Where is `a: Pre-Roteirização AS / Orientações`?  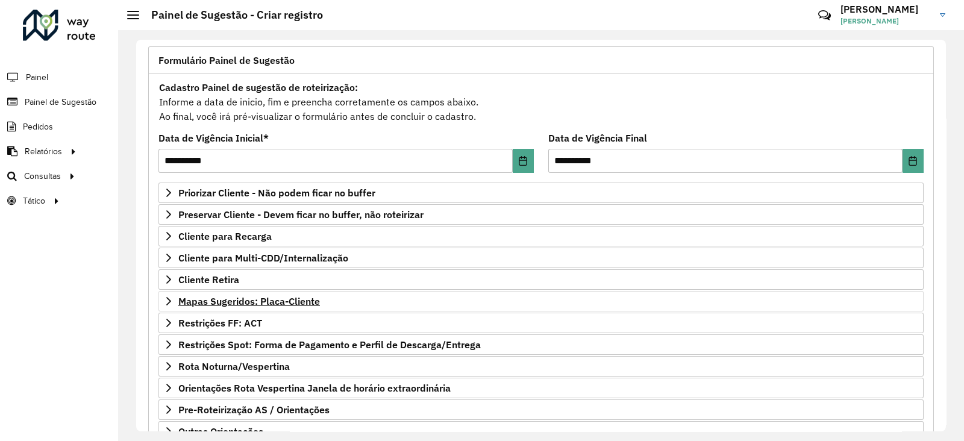 a: Pre-Roteirização AS / Orientações is located at coordinates (541, 410).